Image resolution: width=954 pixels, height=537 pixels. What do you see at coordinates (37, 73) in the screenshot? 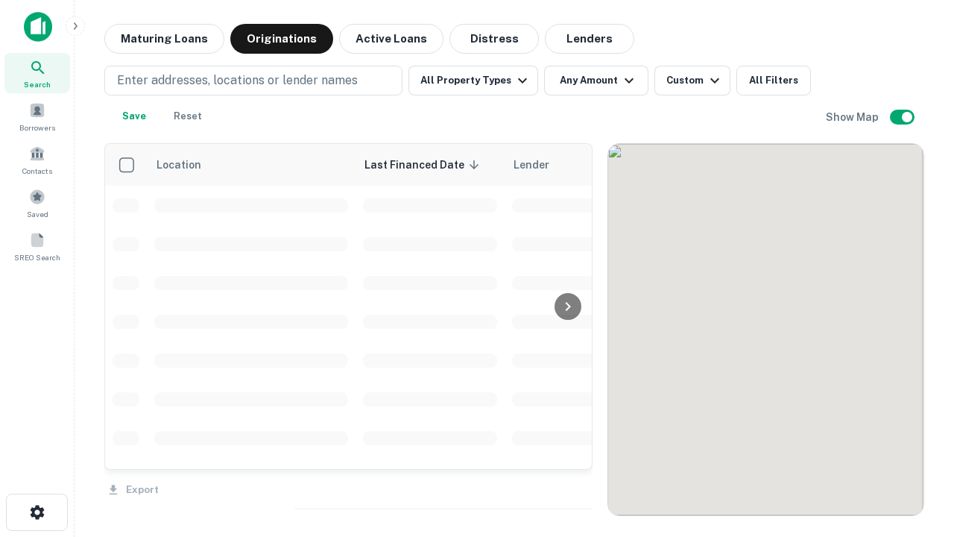
I see `div: Search` at bounding box center [37, 73].